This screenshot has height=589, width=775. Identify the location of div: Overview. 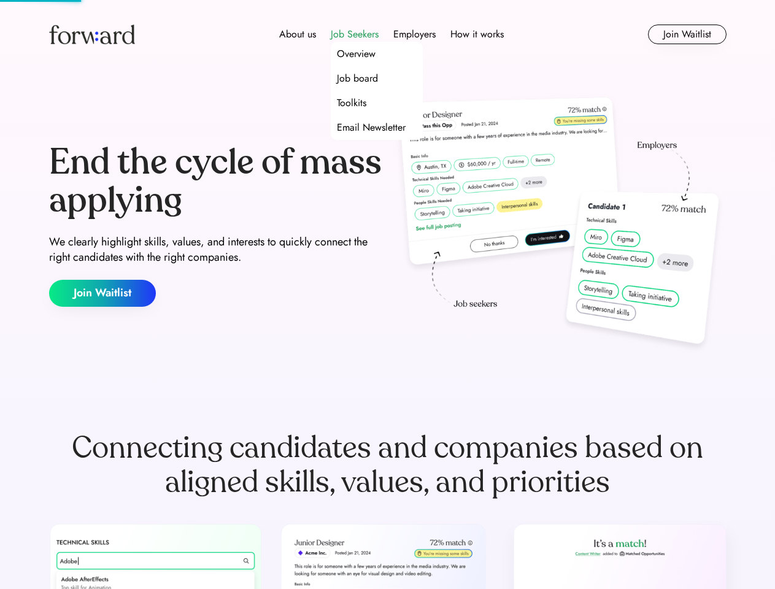
(356, 54).